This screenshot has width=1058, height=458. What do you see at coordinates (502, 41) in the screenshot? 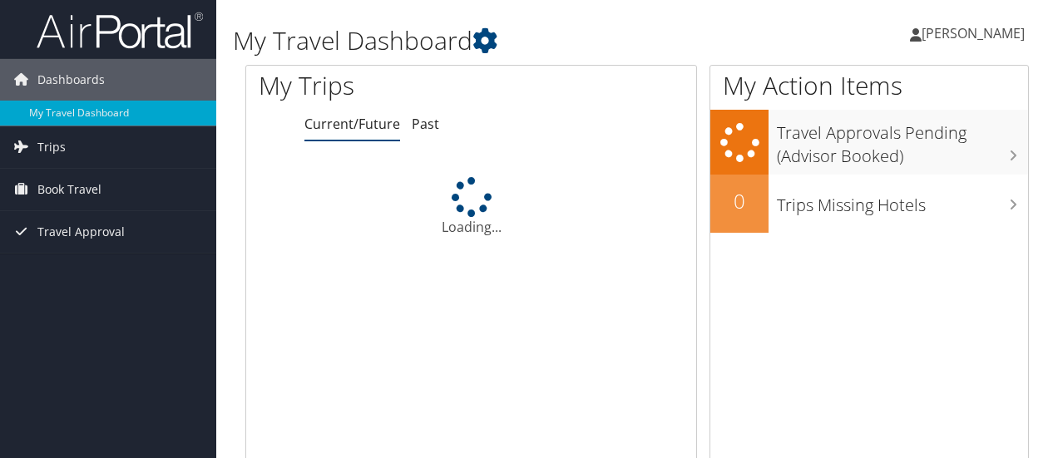
I see `h1: My Travel Dashboard` at bounding box center [502, 41].